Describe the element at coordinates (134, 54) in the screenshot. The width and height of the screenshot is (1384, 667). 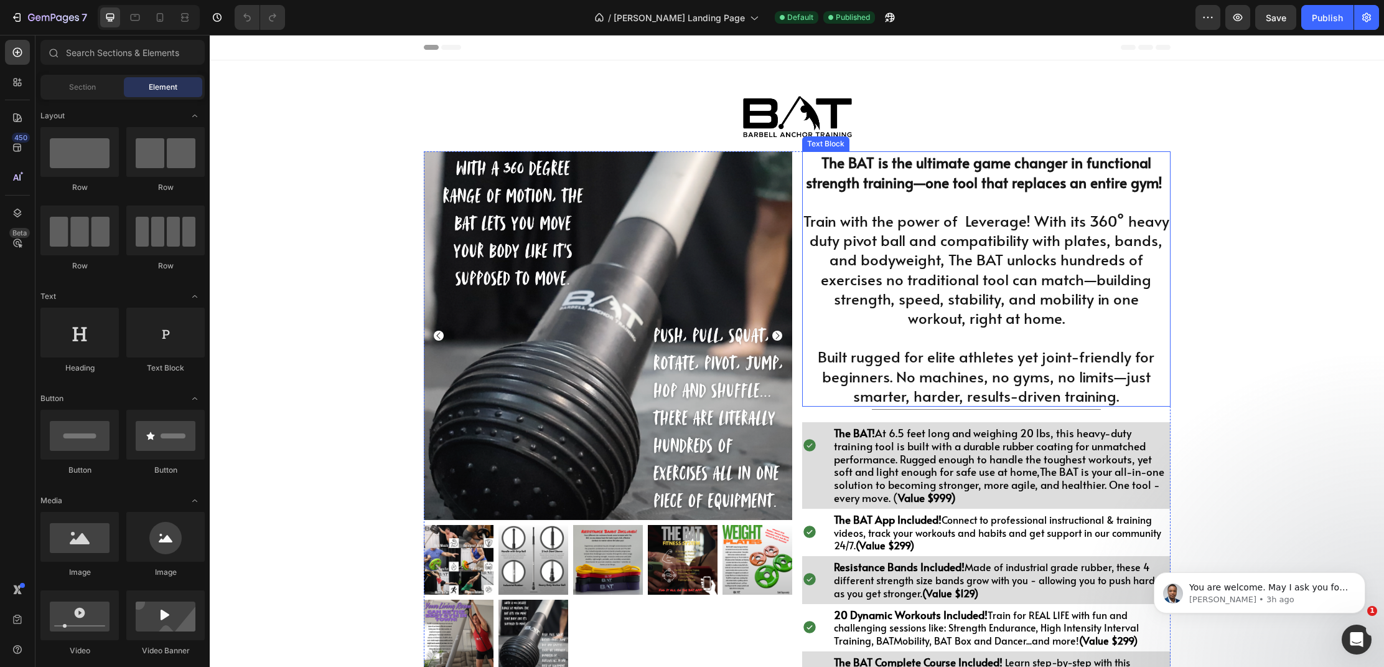
I see `p: Message from Sinclair, sent 3h ago` at that location.